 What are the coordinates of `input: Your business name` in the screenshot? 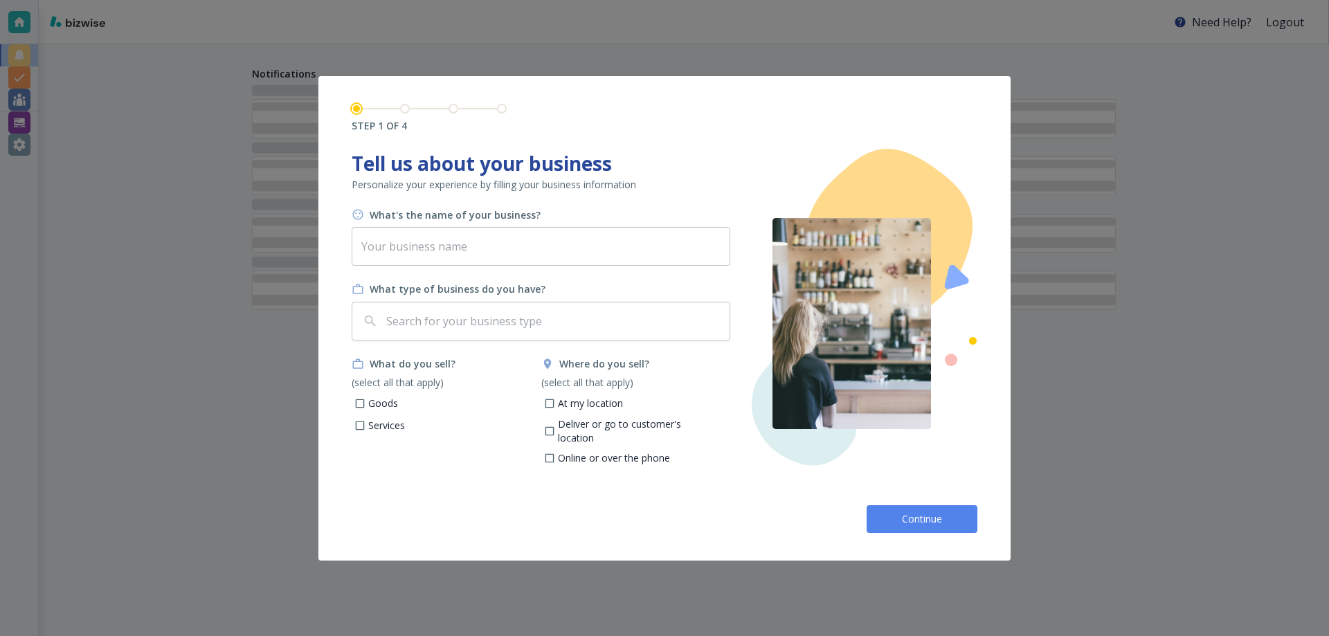 It's located at (541, 246).